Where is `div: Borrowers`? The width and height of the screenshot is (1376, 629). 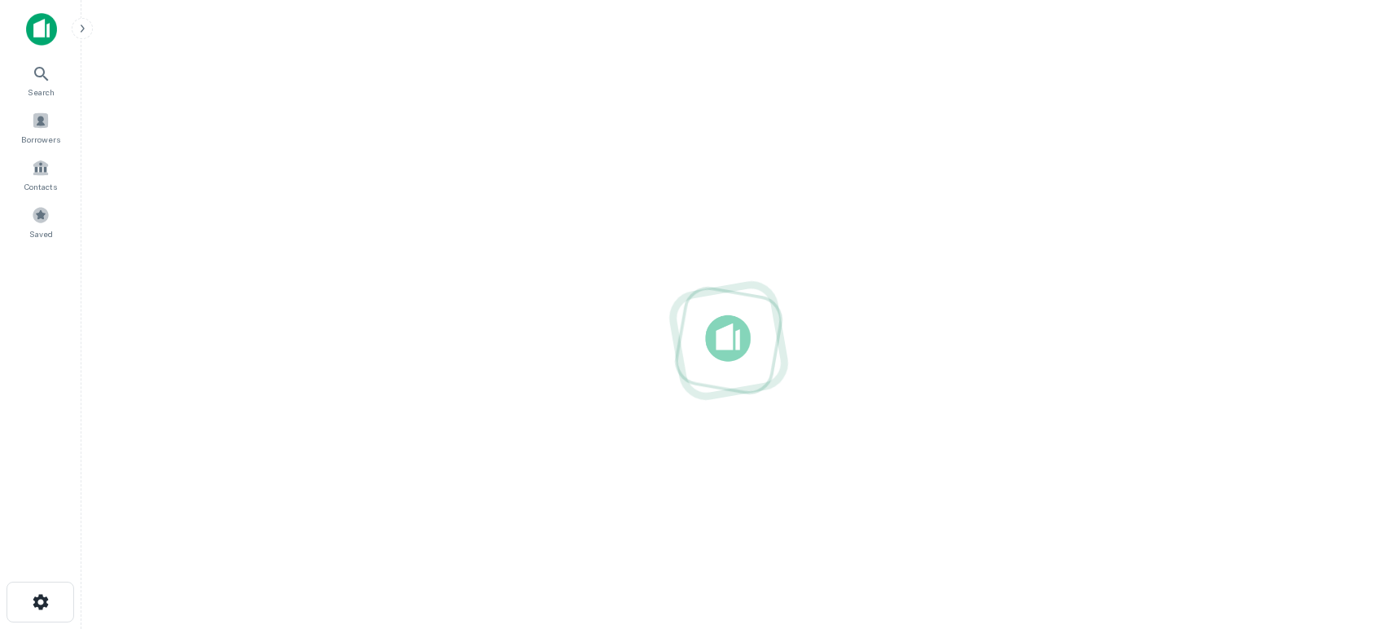
div: Borrowers is located at coordinates (41, 127).